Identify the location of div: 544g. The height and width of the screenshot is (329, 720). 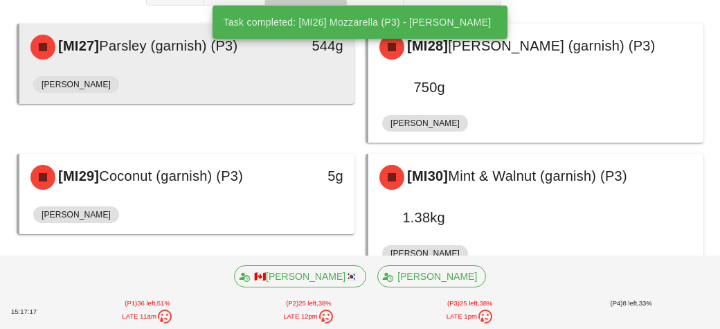
(310, 46).